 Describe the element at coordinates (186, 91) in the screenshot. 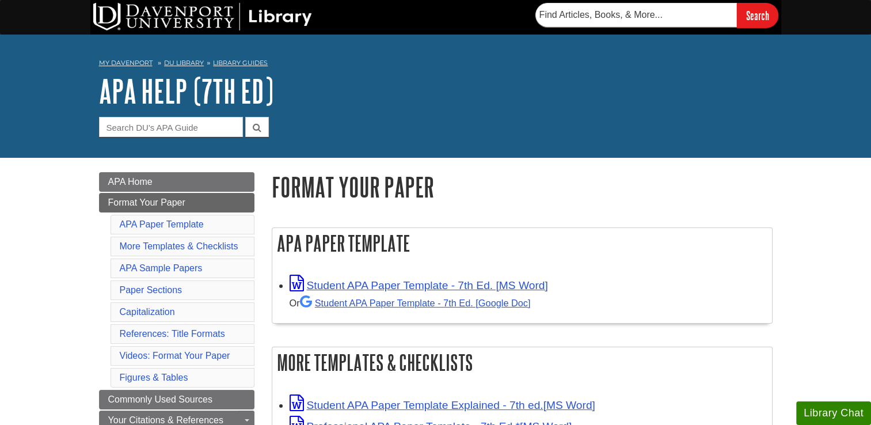

I see `a: APA Help (7th Ed)` at that location.